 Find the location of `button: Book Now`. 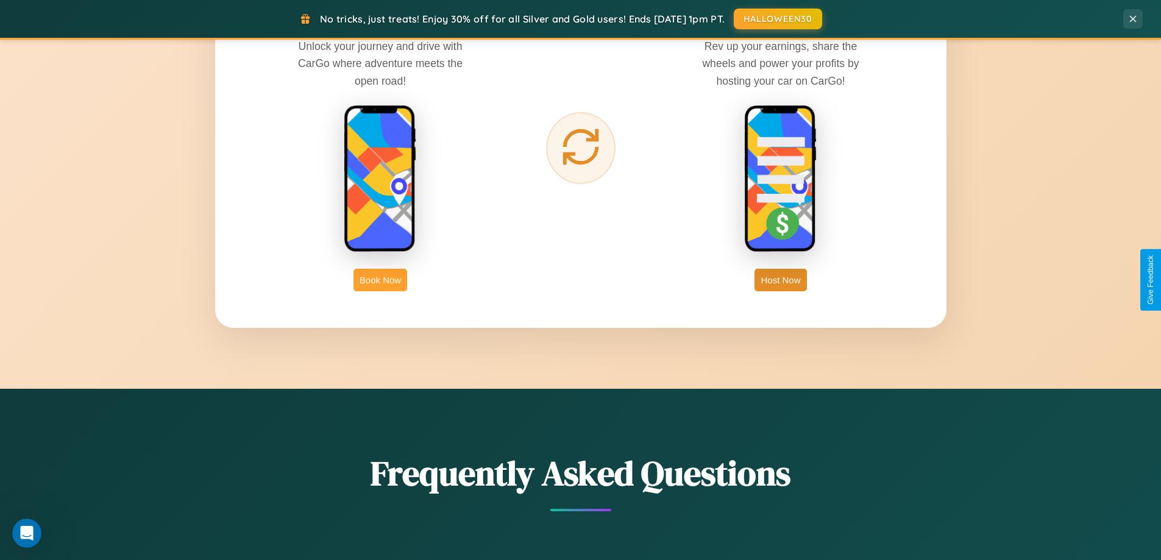

button: Book Now is located at coordinates (380, 280).